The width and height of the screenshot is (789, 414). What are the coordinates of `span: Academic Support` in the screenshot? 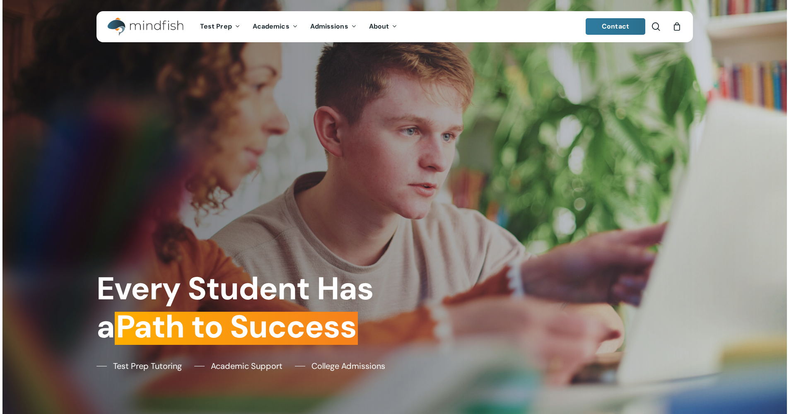 It's located at (246, 366).